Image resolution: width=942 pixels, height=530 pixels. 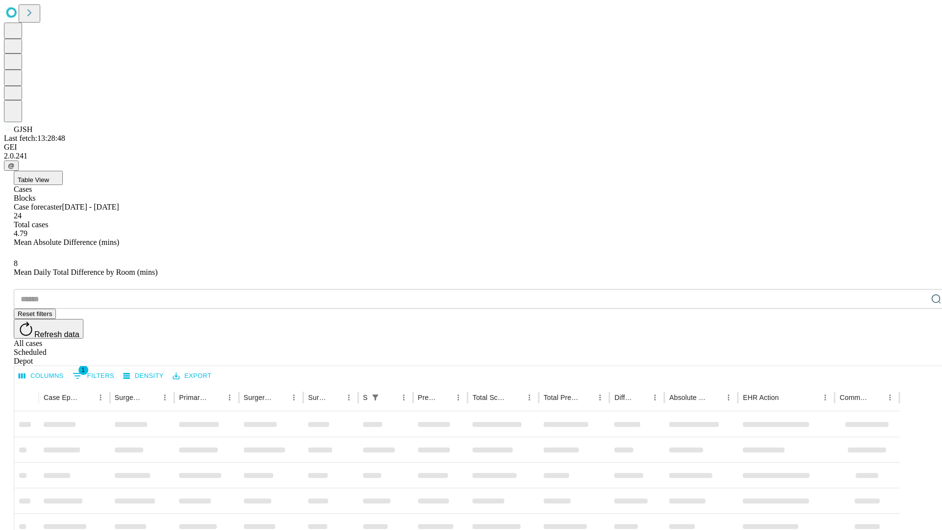 What do you see at coordinates (365, 397) in the screenshot?
I see `div: Scheduled In Room Duration` at bounding box center [365, 397].